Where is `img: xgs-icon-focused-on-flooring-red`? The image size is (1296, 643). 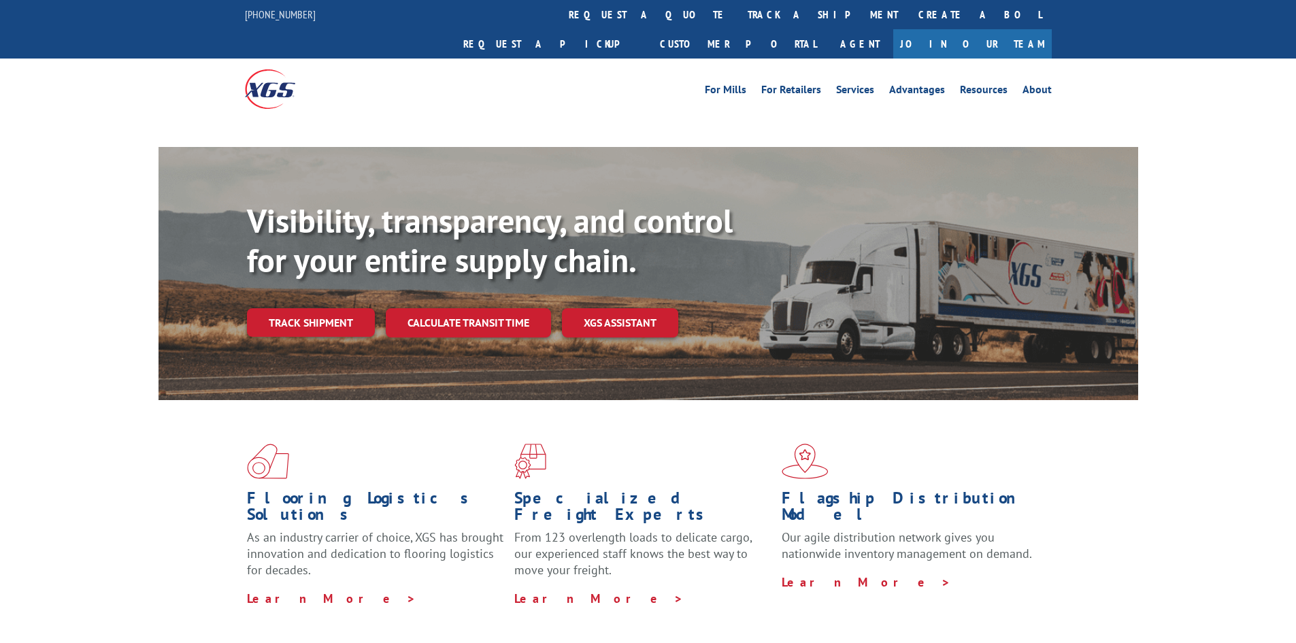 img: xgs-icon-focused-on-flooring-red is located at coordinates (530, 461).